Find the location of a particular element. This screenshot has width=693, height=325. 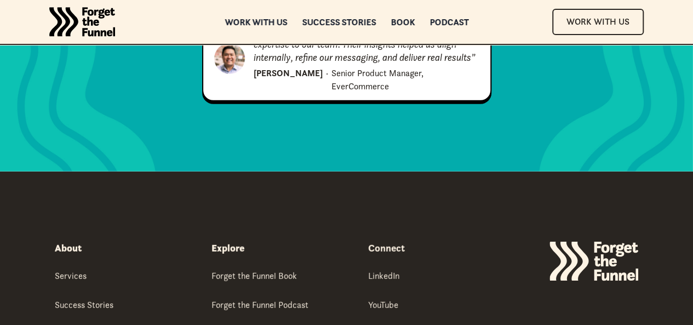

a: Forget the Funnel Podcast is located at coordinates (260, 305).